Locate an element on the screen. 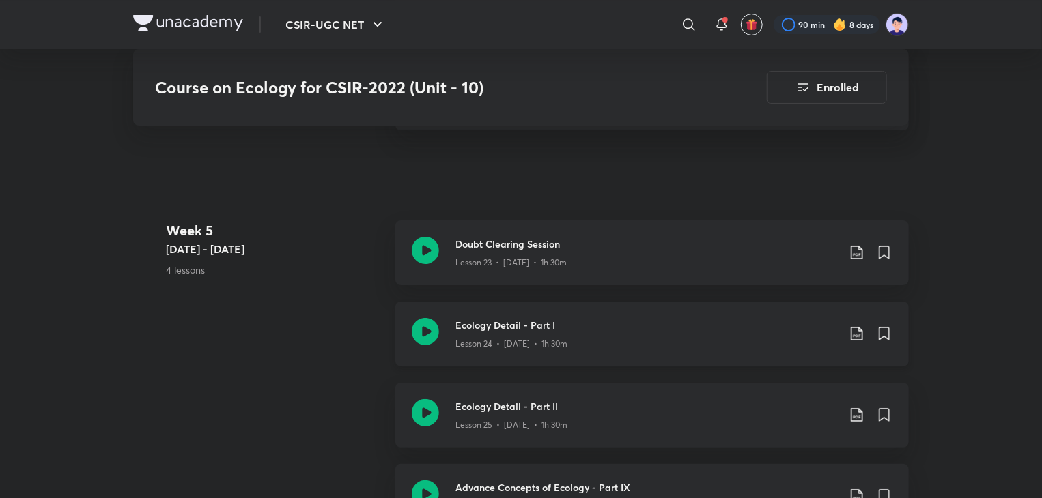  img: nidhi shreya is located at coordinates (897, 25).